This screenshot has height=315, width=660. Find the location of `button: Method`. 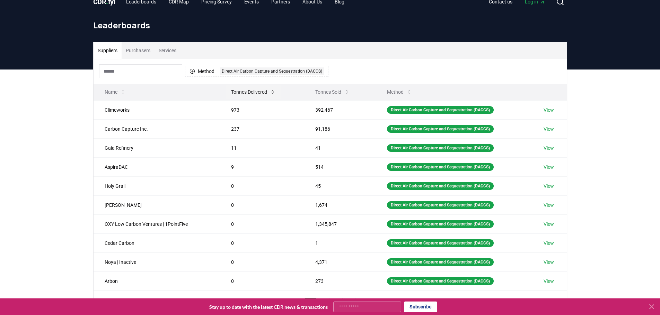

button: Method is located at coordinates (399, 92).